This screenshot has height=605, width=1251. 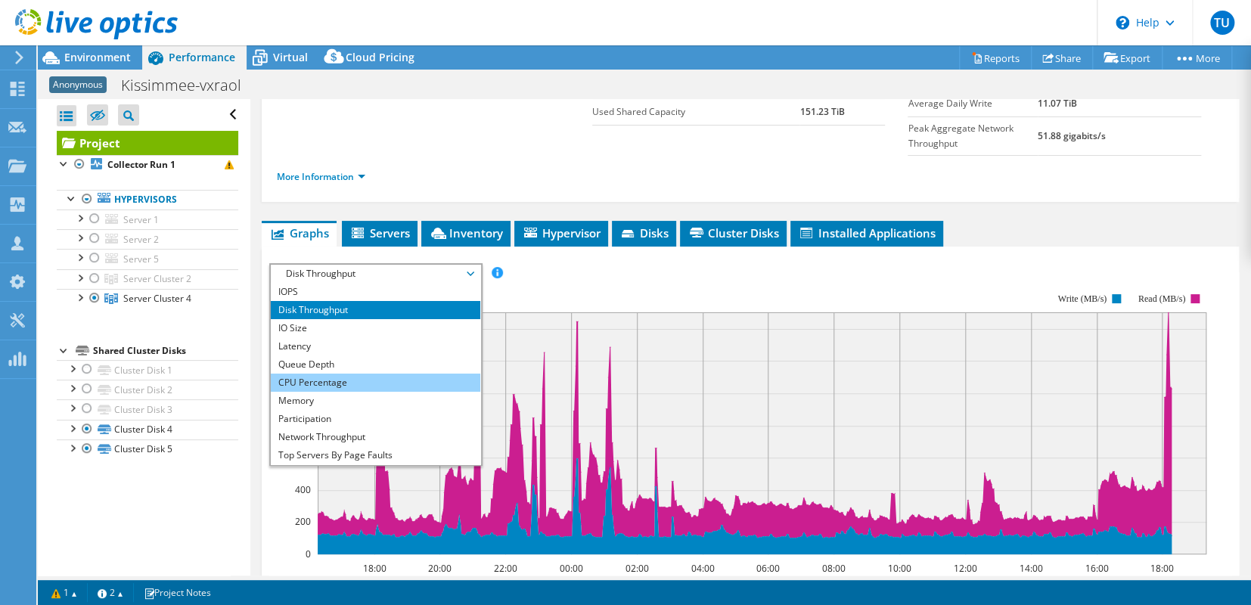 I want to click on text: Read (MB/s), so click(x=1161, y=299).